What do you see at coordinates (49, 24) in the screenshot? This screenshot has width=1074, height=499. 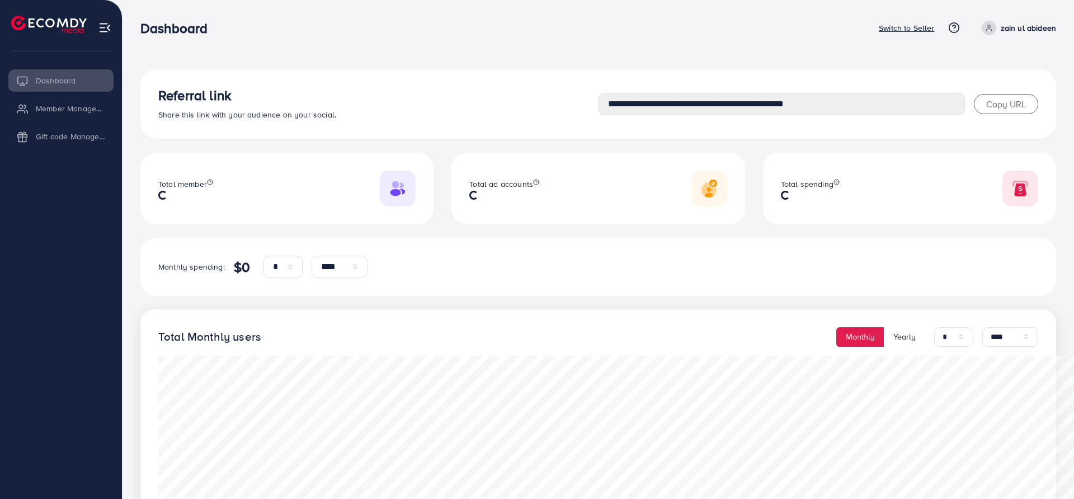 I see `a: logo` at bounding box center [49, 24].